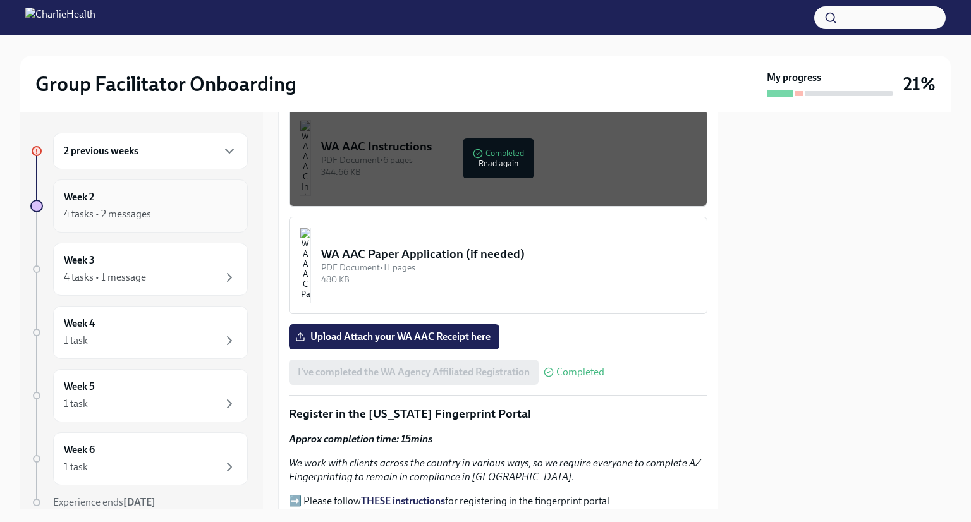  Describe the element at coordinates (139, 269) in the screenshot. I see `a: Week 34 tasks • 1 message` at that location.